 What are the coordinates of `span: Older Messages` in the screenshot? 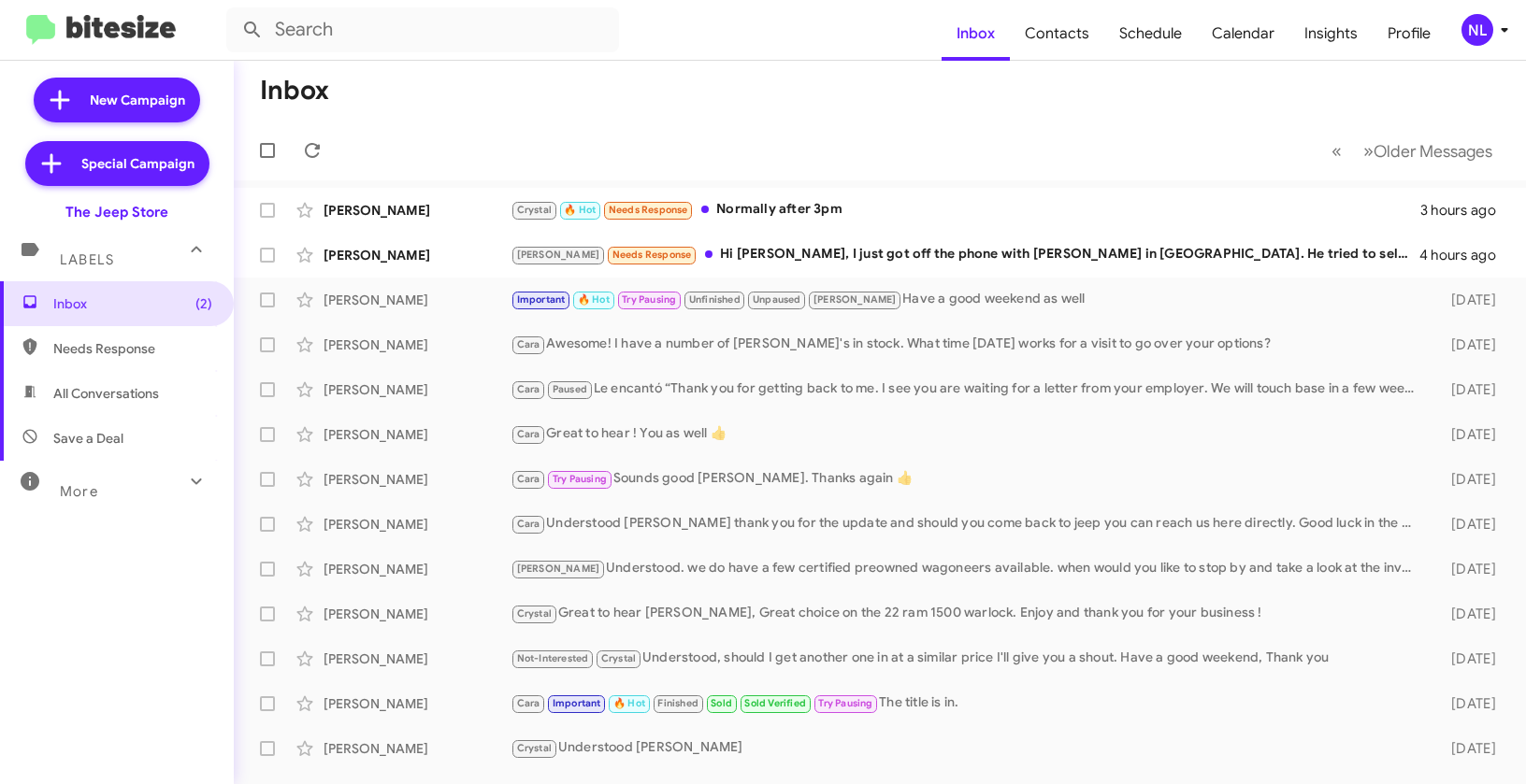 It's located at (1433, 151).